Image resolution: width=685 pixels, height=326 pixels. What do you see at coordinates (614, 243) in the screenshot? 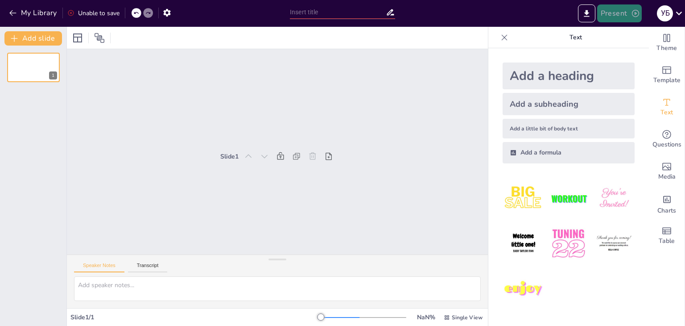
I see `img: 6.jpeg` at bounding box center [614, 243].